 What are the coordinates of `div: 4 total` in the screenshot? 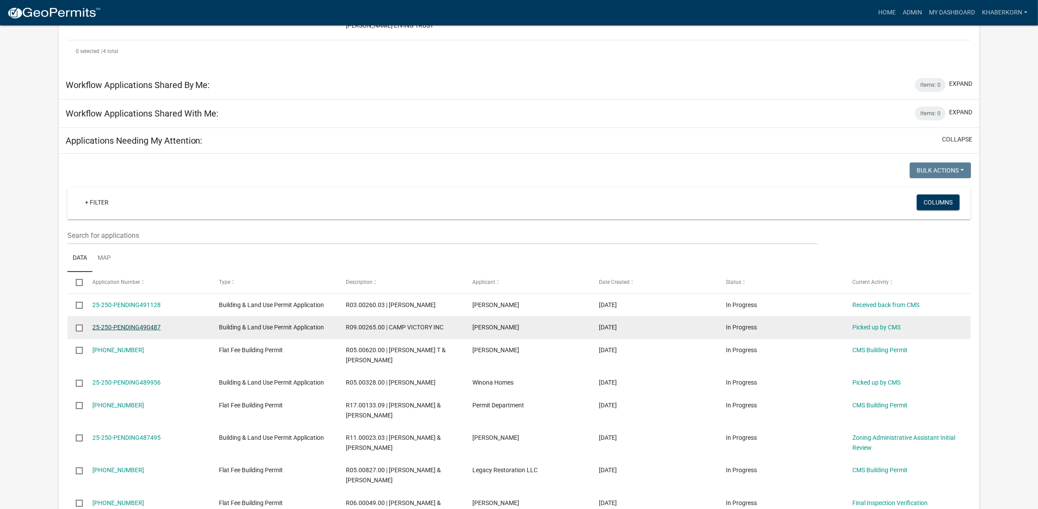 It's located at (519, 51).